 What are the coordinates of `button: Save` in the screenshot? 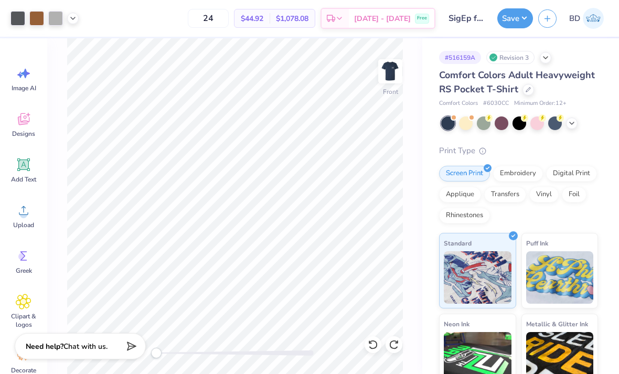 It's located at (515, 18).